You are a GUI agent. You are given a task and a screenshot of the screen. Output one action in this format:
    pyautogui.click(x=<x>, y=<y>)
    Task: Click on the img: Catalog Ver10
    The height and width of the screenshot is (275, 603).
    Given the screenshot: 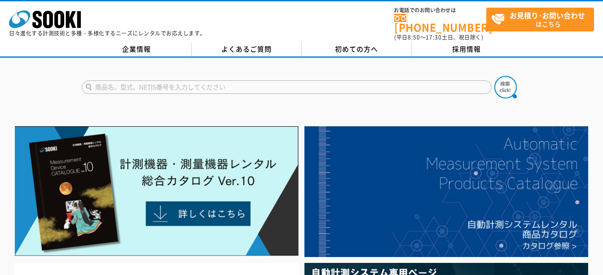 What is the action you would take?
    pyautogui.click(x=157, y=191)
    